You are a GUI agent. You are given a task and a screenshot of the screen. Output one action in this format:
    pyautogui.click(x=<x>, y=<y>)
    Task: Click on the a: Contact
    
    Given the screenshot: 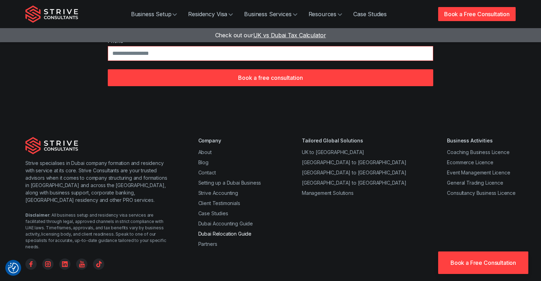 What is the action you would take?
    pyautogui.click(x=207, y=173)
    